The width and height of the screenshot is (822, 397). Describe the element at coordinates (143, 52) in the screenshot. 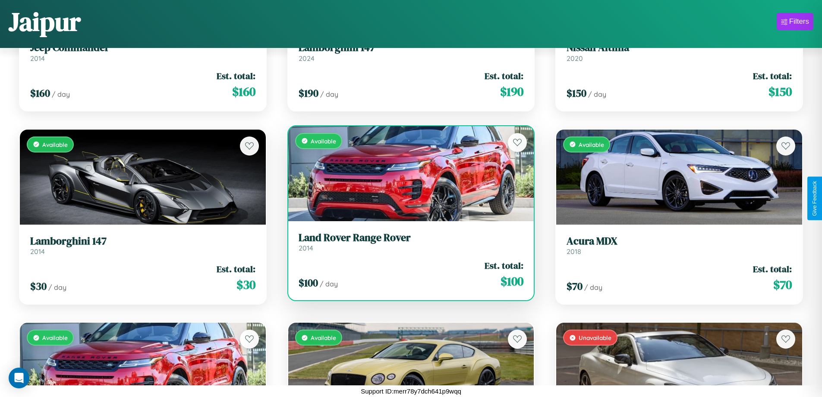

I see `a: Jeep Commander2014` at that location.